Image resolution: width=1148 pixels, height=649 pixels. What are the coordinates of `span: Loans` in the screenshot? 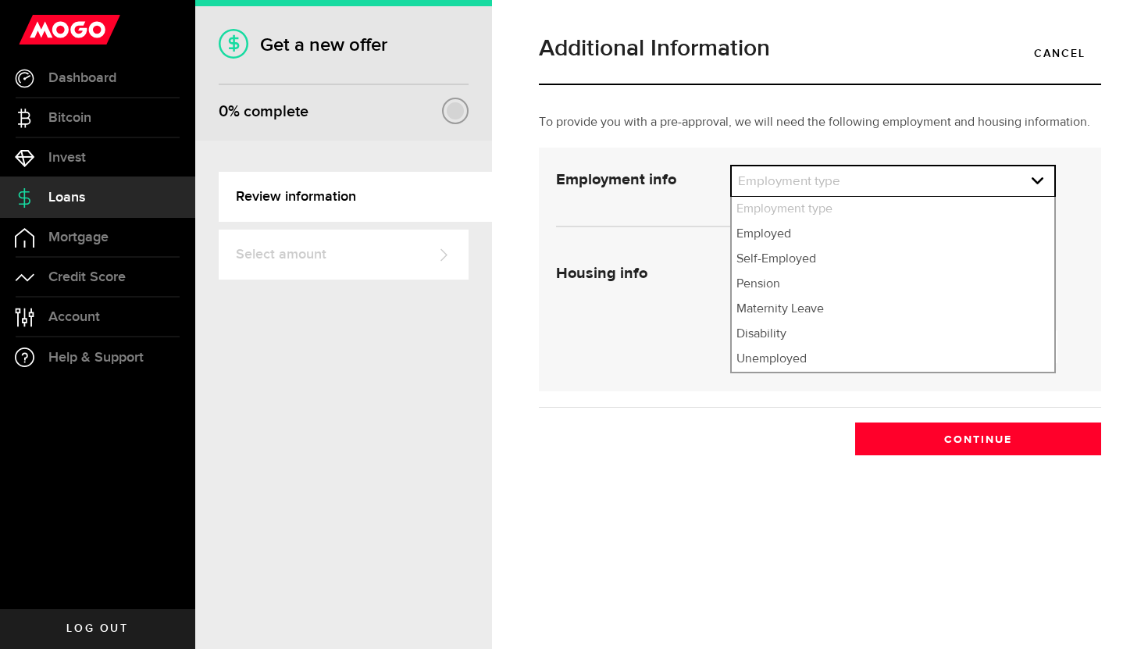 It's located at (66, 198).